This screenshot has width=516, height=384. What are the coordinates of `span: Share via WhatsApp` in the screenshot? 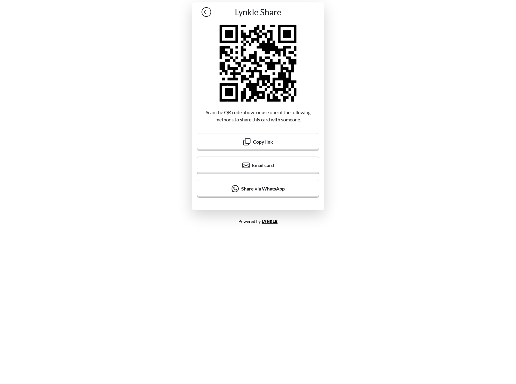 It's located at (263, 188).